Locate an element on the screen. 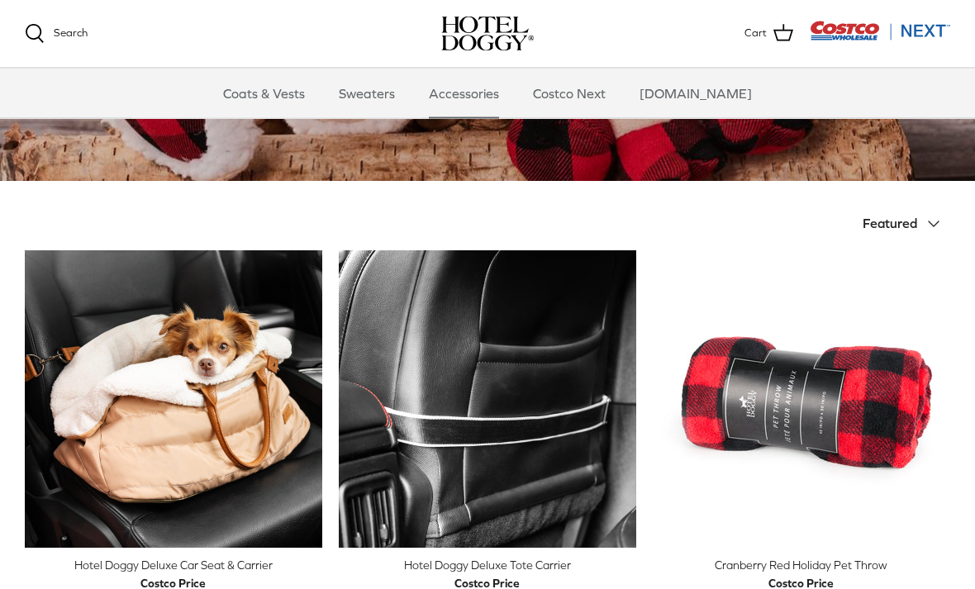 The height and width of the screenshot is (589, 975). a: Sweaters is located at coordinates (367, 93).